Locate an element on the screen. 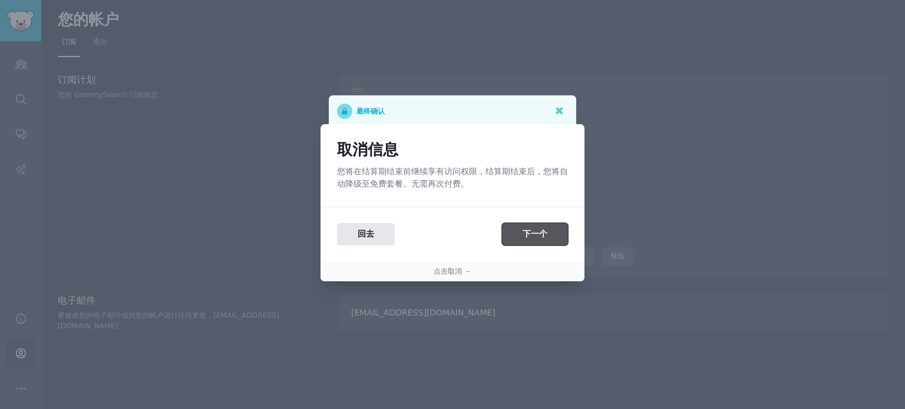  button: 下一个 is located at coordinates (535, 234).